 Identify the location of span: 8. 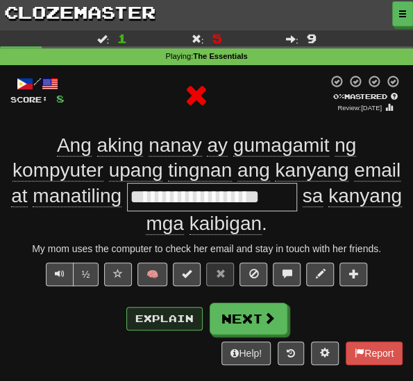
(60, 98).